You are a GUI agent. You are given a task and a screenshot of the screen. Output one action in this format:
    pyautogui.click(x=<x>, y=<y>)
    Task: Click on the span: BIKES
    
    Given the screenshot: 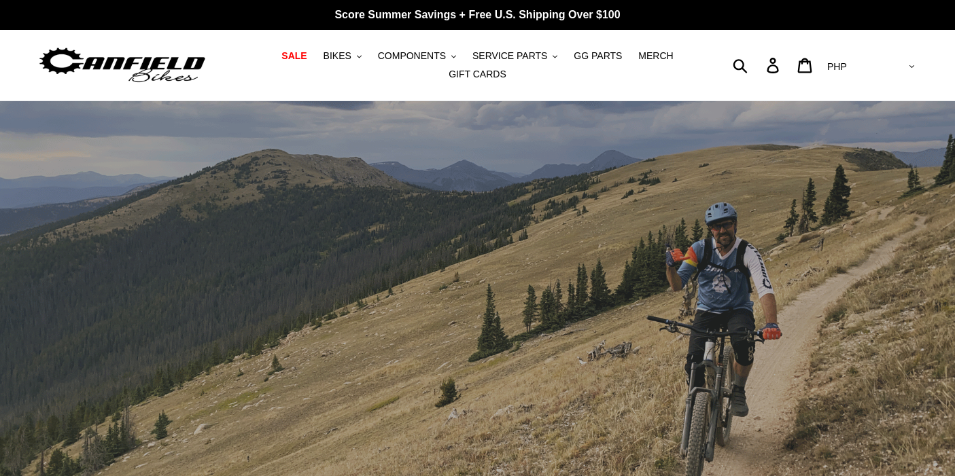 What is the action you would take?
    pyautogui.click(x=337, y=56)
    